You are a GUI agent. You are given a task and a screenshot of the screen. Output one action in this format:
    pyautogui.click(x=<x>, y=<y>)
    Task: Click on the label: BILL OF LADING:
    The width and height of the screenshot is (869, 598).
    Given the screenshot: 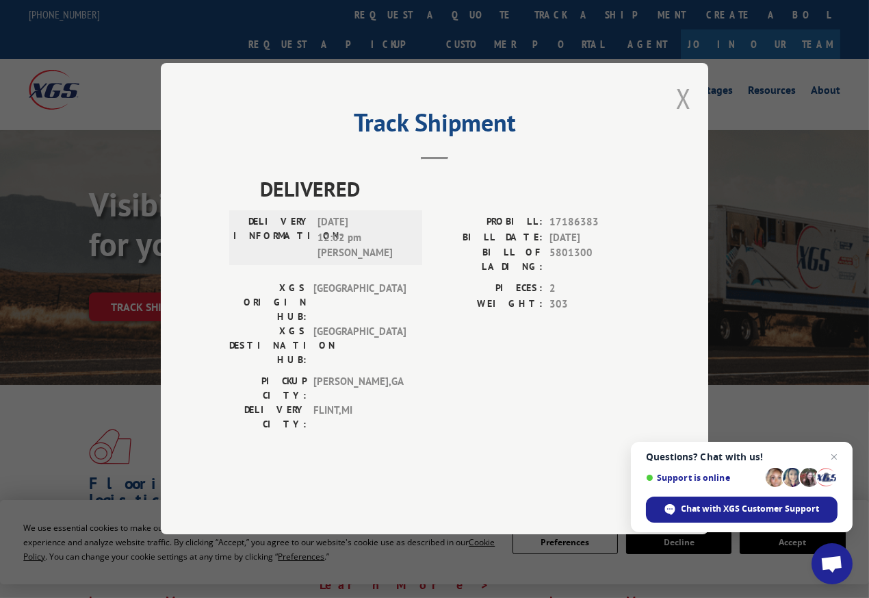 What is the action you would take?
    pyautogui.click(x=489, y=260)
    